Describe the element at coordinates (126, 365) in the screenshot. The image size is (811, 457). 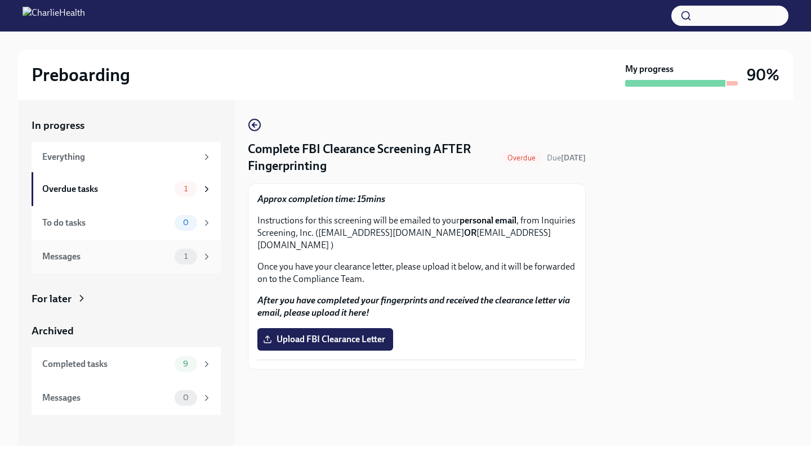
I see `a: Completed tasks9` at that location.